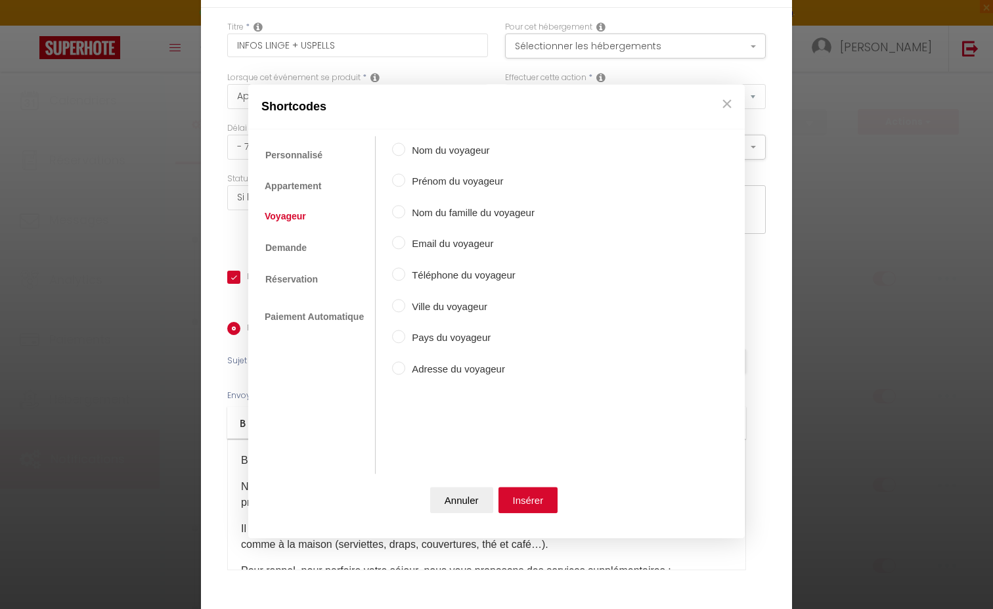  What do you see at coordinates (286, 248) in the screenshot?
I see `a: Demande` at bounding box center [286, 248].